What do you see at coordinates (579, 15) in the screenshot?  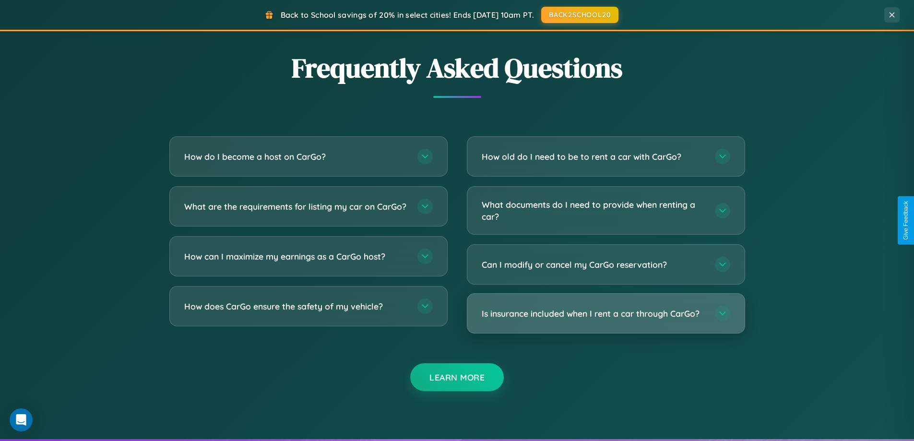 I see `button: BACK2SCHOOL20` at bounding box center [579, 15].